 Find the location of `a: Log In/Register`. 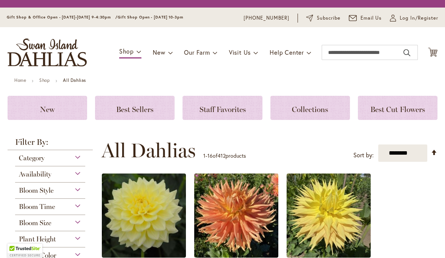

a: Log In/Register is located at coordinates (415, 18).